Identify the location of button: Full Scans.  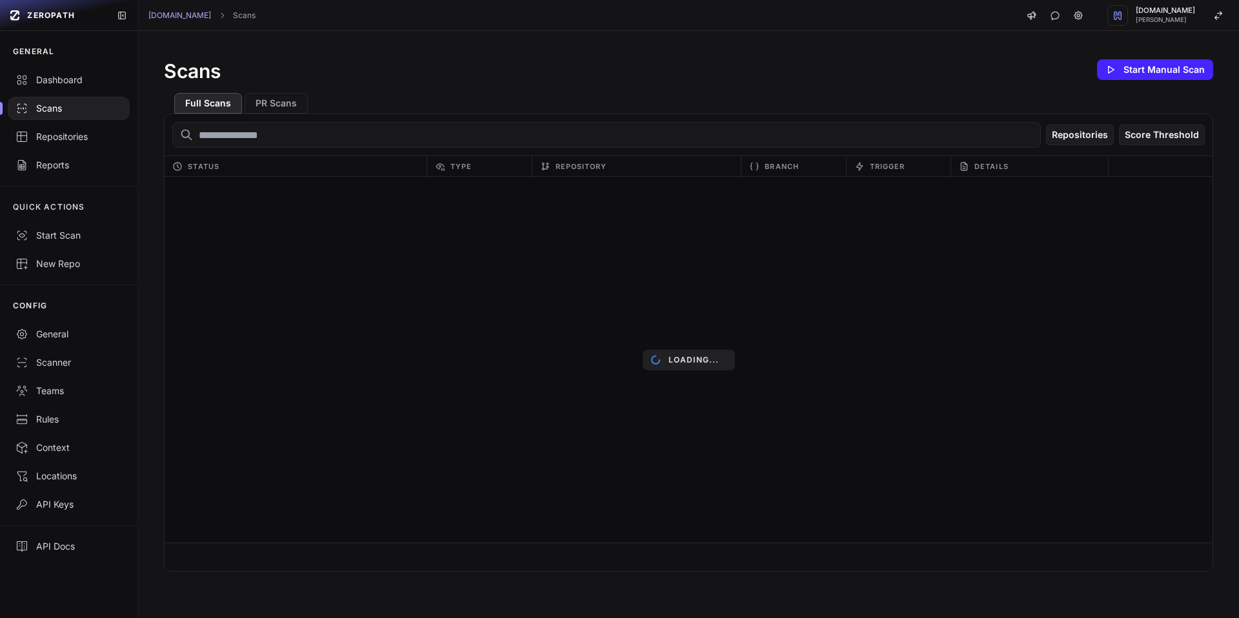
(208, 103).